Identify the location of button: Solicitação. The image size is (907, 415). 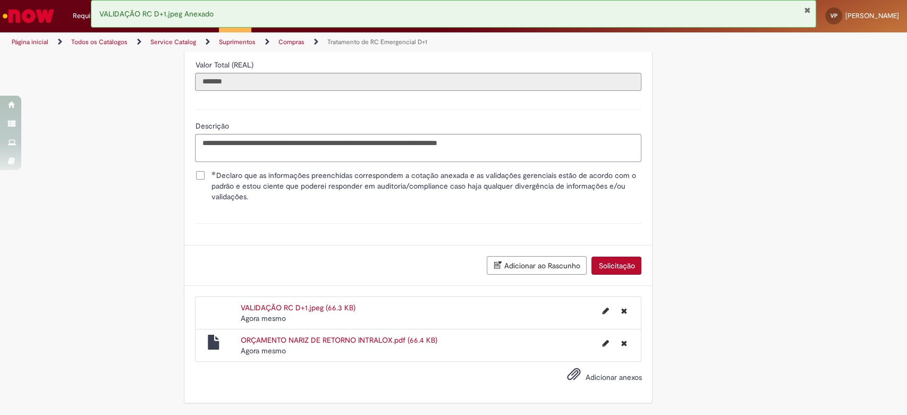
(616, 266).